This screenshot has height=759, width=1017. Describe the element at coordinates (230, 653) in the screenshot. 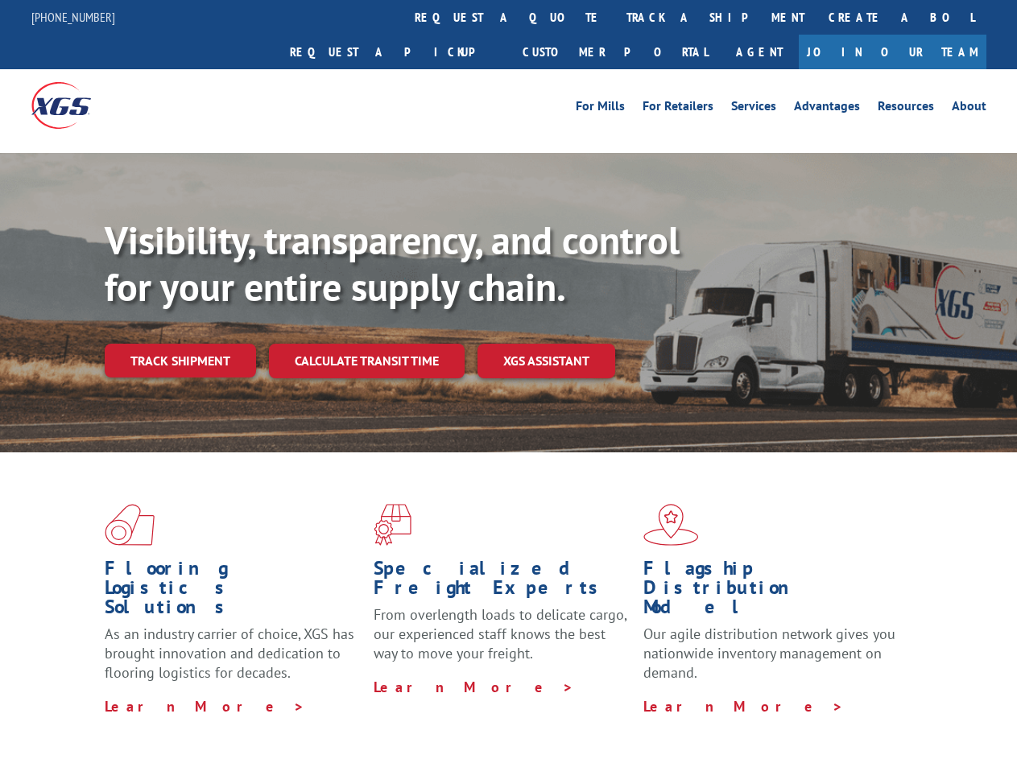

I see `span: As an industry carrier of choice, XGS has brought innovation and dedication to flooring logistics...` at that location.